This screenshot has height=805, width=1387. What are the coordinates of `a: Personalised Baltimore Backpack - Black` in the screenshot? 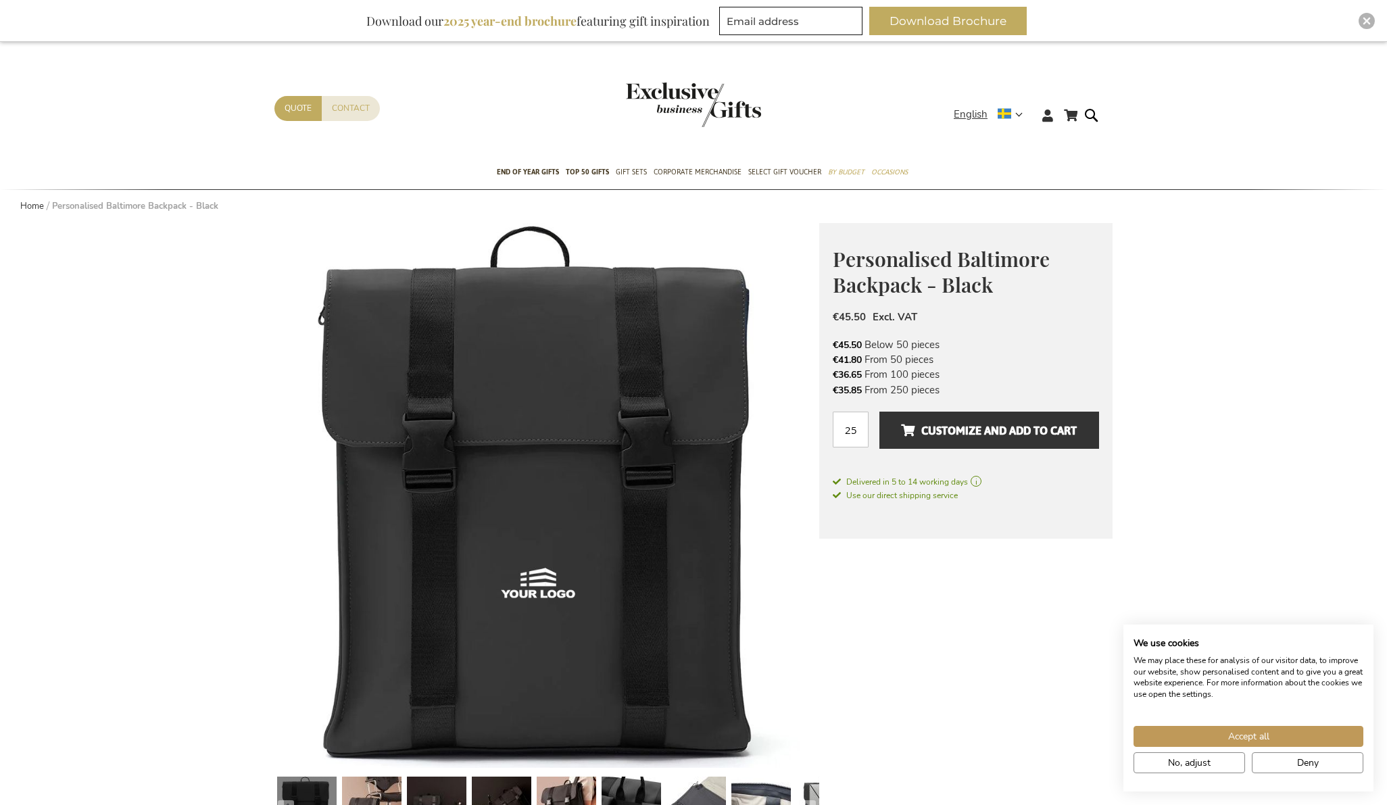 It's located at (547, 495).